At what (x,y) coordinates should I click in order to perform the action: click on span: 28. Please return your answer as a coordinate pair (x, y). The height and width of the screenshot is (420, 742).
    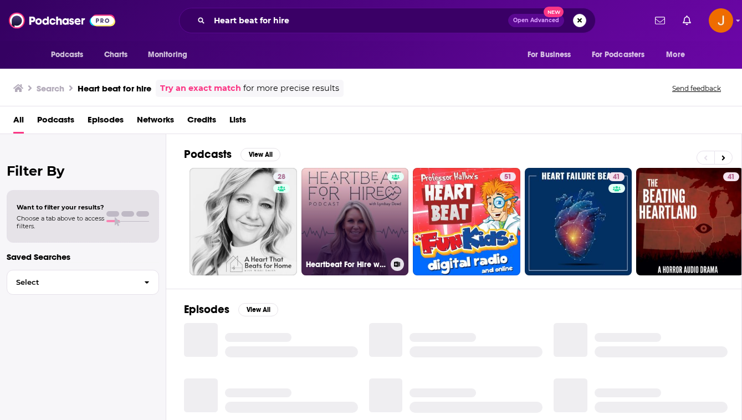
    Looking at the image, I should click on (282, 177).